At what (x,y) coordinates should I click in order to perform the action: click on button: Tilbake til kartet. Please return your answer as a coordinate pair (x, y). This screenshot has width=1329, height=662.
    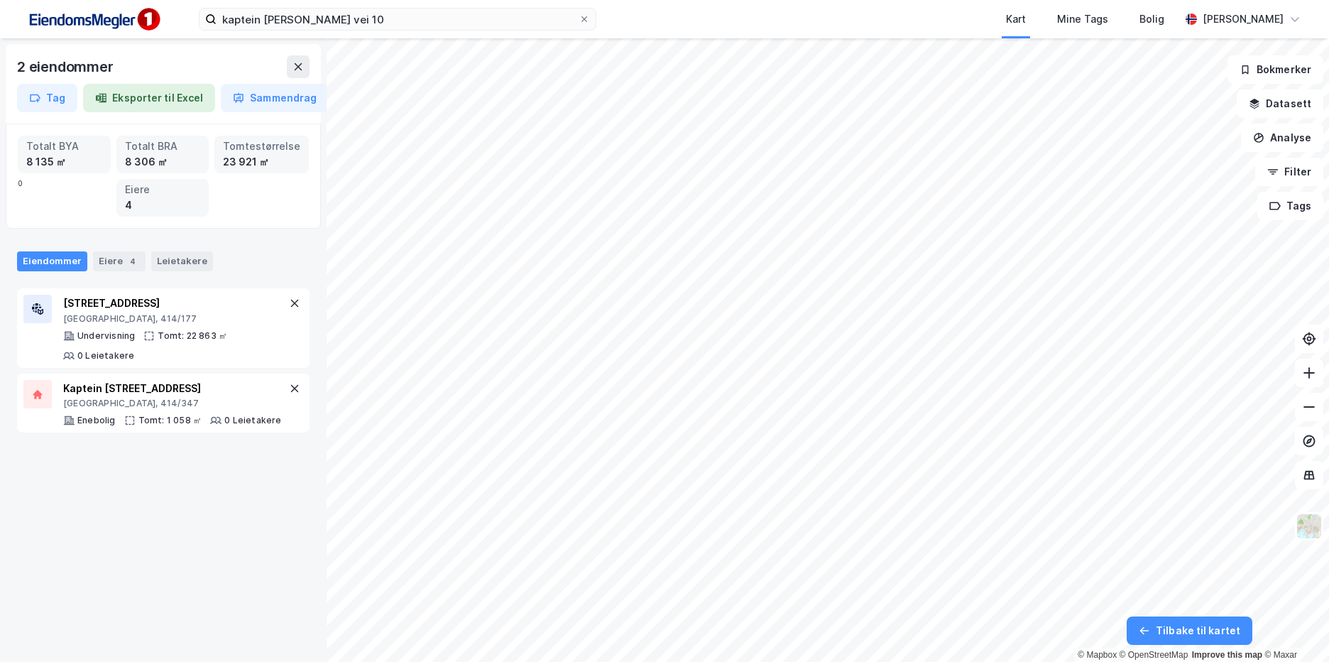
    Looking at the image, I should click on (1189, 630).